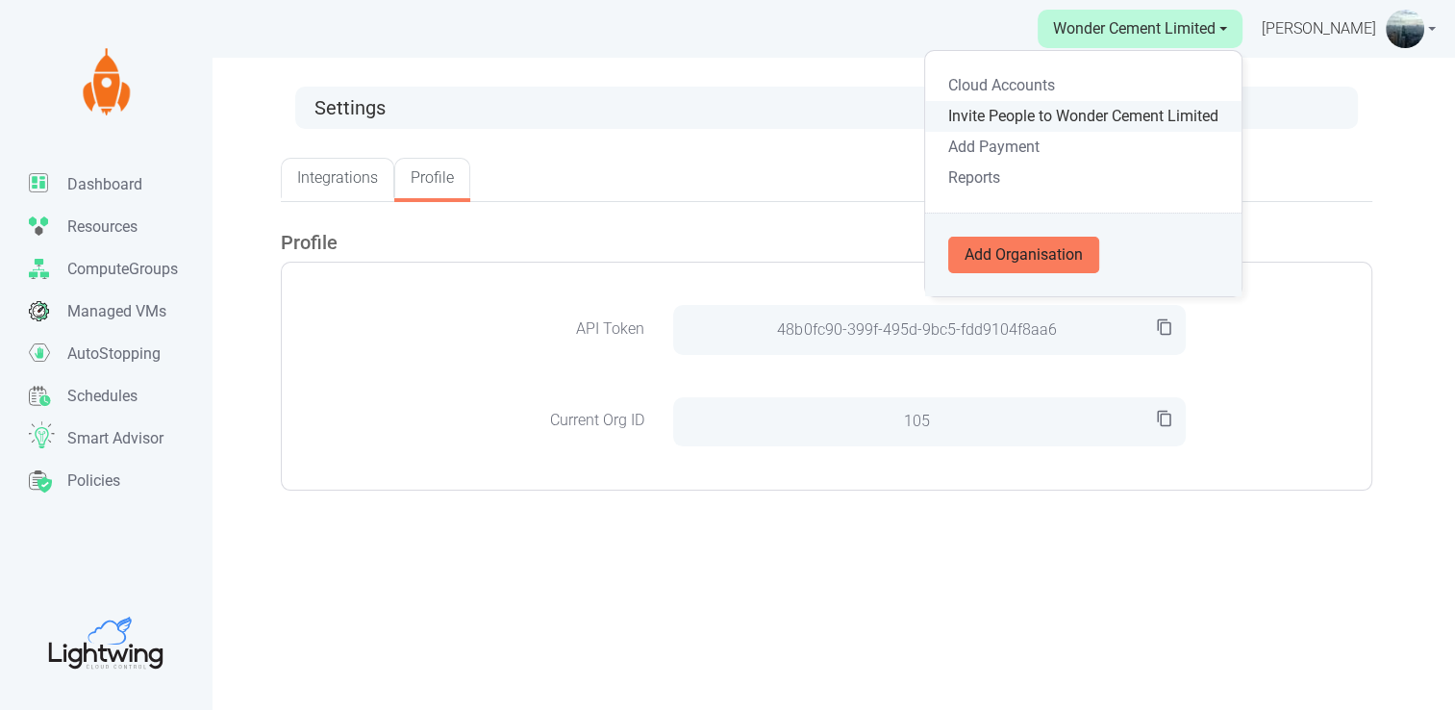 The width and height of the screenshot is (1455, 710). Describe the element at coordinates (120, 354) in the screenshot. I see `a: AutoStopping` at that location.